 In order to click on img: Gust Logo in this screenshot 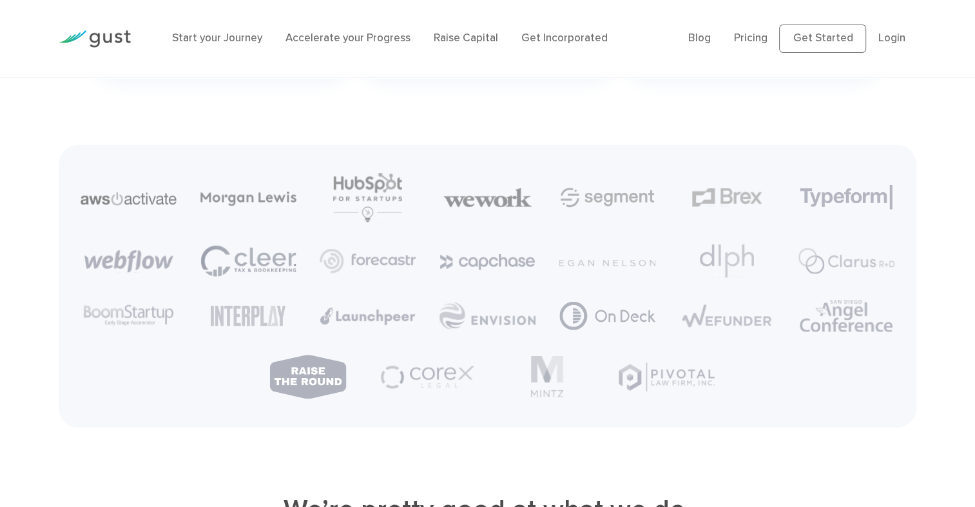, I will do `click(95, 39)`.